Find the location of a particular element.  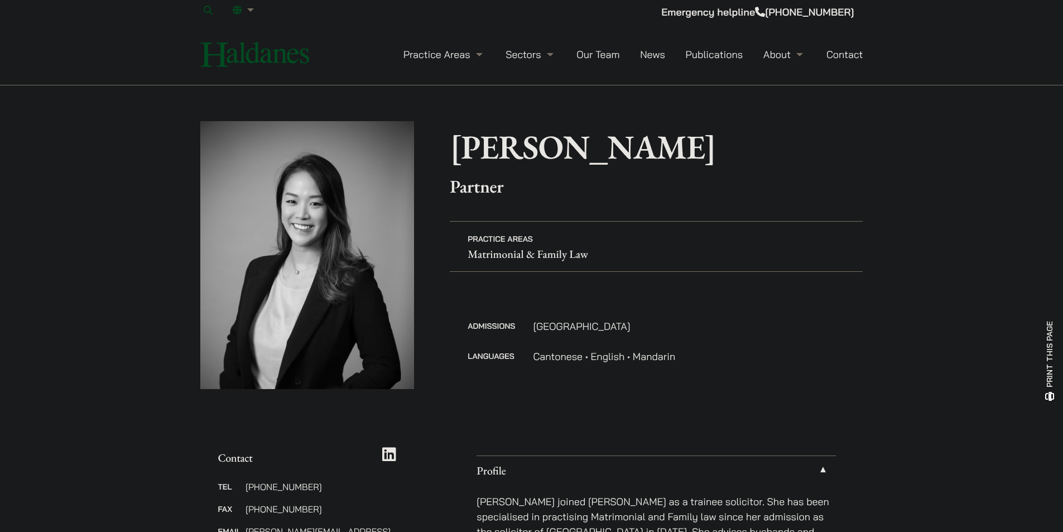

a: Matrimonial & Family Law is located at coordinates (528, 254).